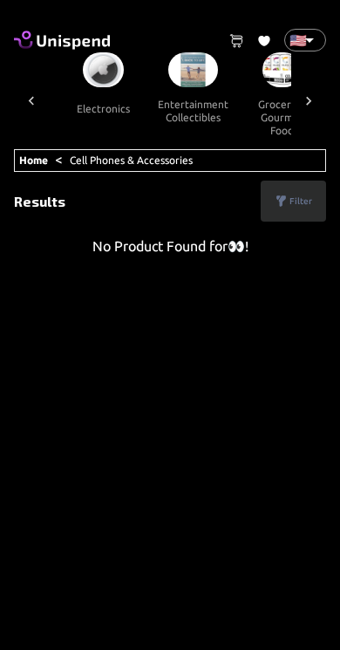 This screenshot has height=650, width=340. What do you see at coordinates (193, 111) in the screenshot?
I see `button: entertainment collectibles` at bounding box center [193, 111].